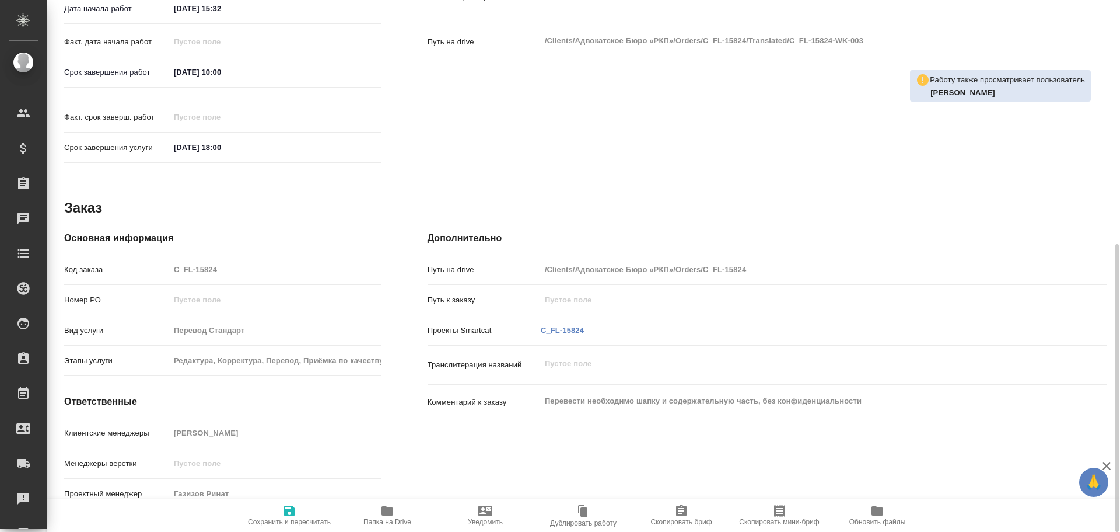  Describe the element at coordinates (387, 515) in the screenshot. I see `button: Папка на Drive` at that location.